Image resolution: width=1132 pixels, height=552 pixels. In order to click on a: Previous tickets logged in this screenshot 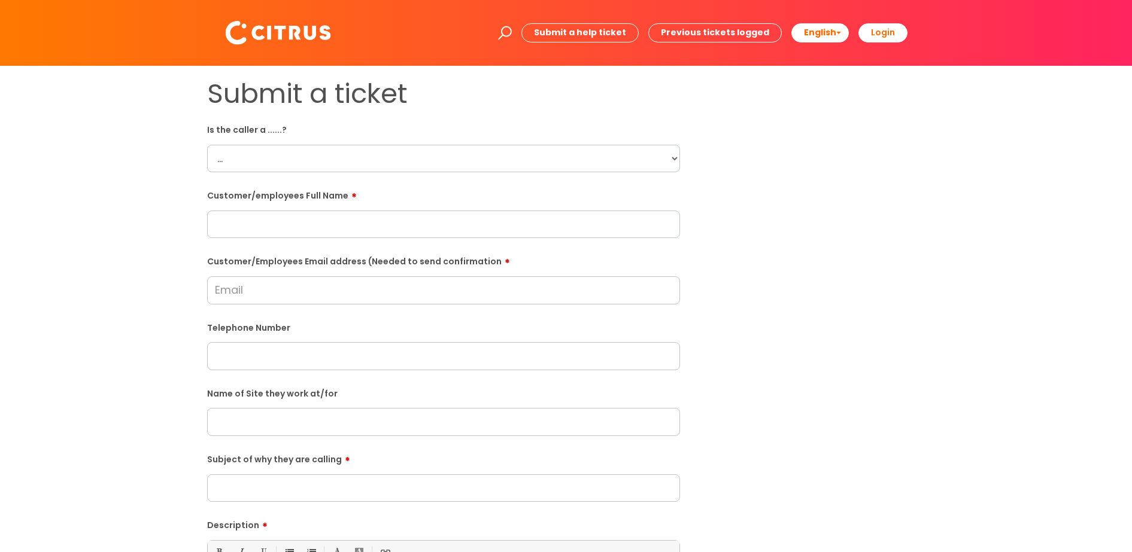, I will do `click(715, 32)`.